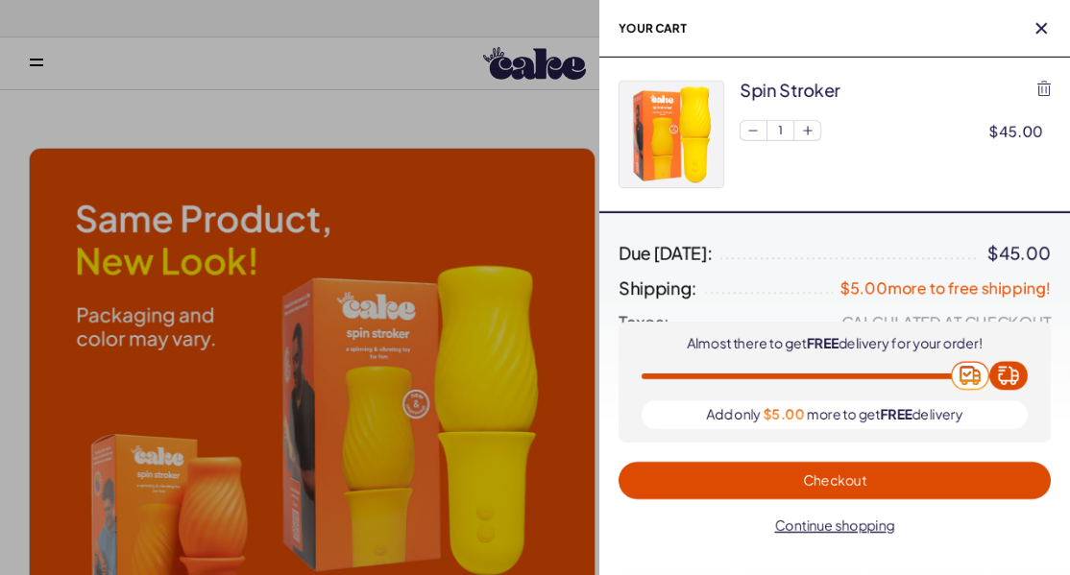  I want to click on button: Continue shopping, so click(835, 525).